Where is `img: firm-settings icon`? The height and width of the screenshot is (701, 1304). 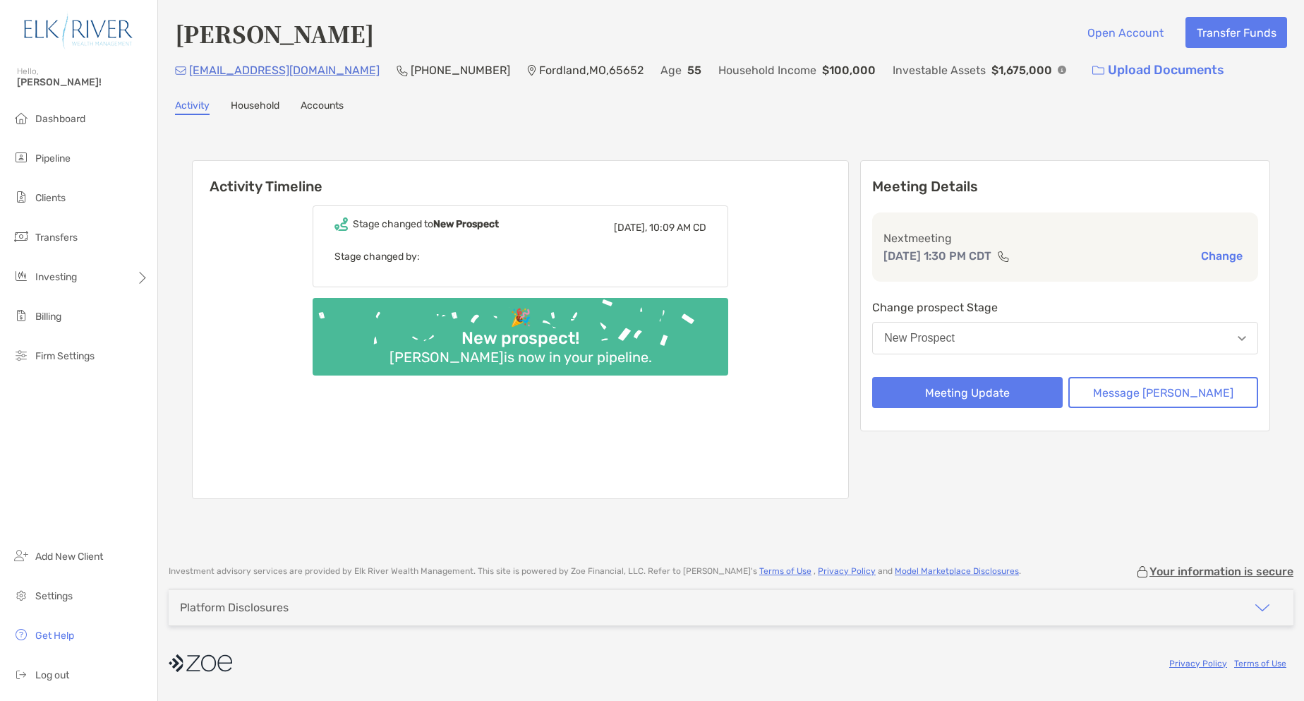 img: firm-settings icon is located at coordinates (21, 355).